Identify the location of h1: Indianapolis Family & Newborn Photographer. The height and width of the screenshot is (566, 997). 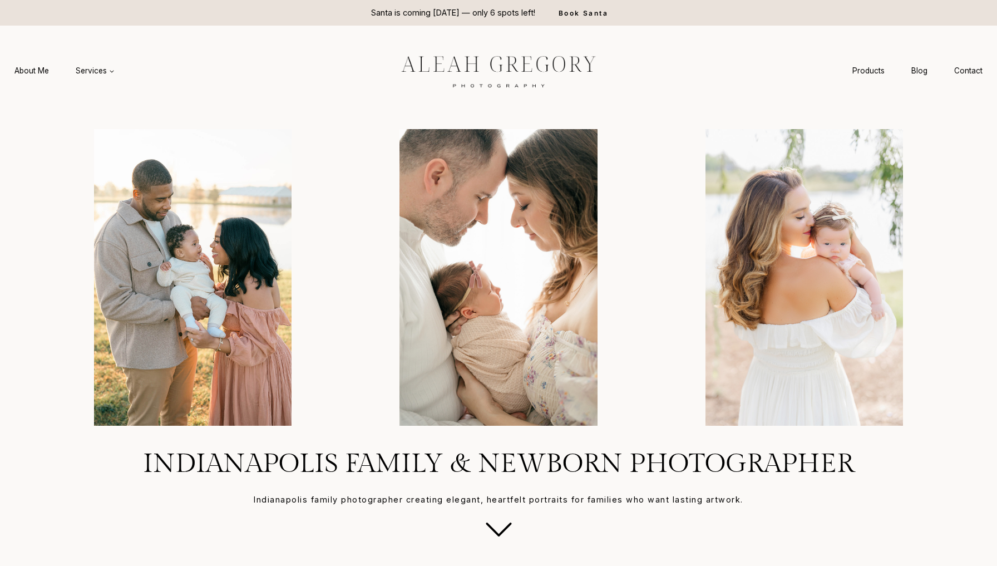
(499, 464).